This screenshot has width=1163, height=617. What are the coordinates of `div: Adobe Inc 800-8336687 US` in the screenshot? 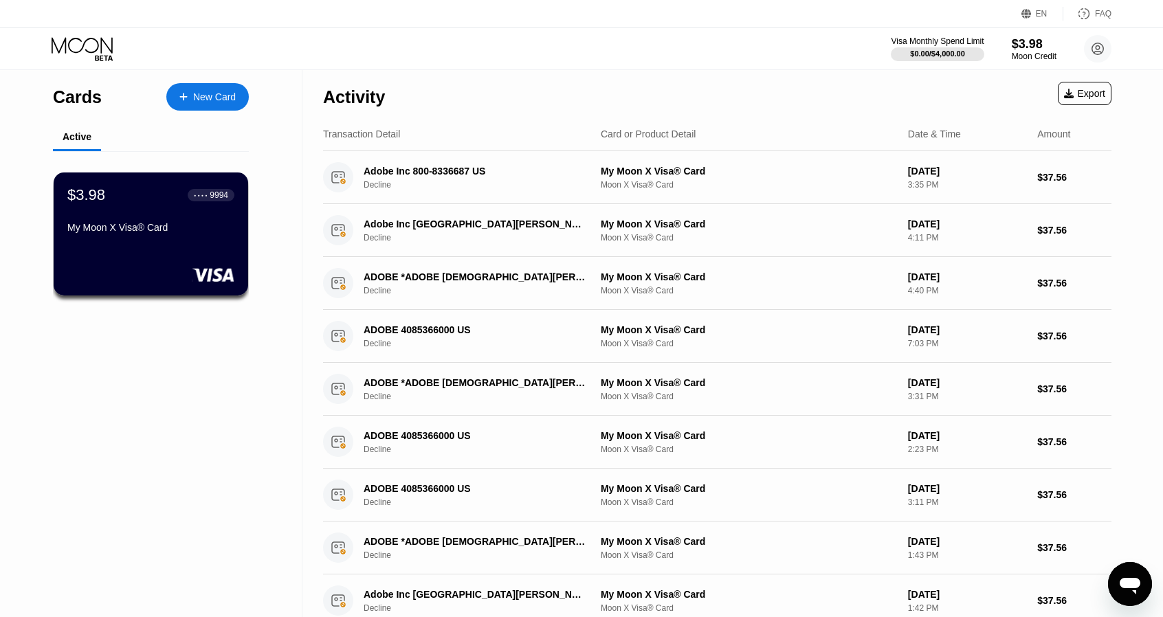 It's located at (475, 171).